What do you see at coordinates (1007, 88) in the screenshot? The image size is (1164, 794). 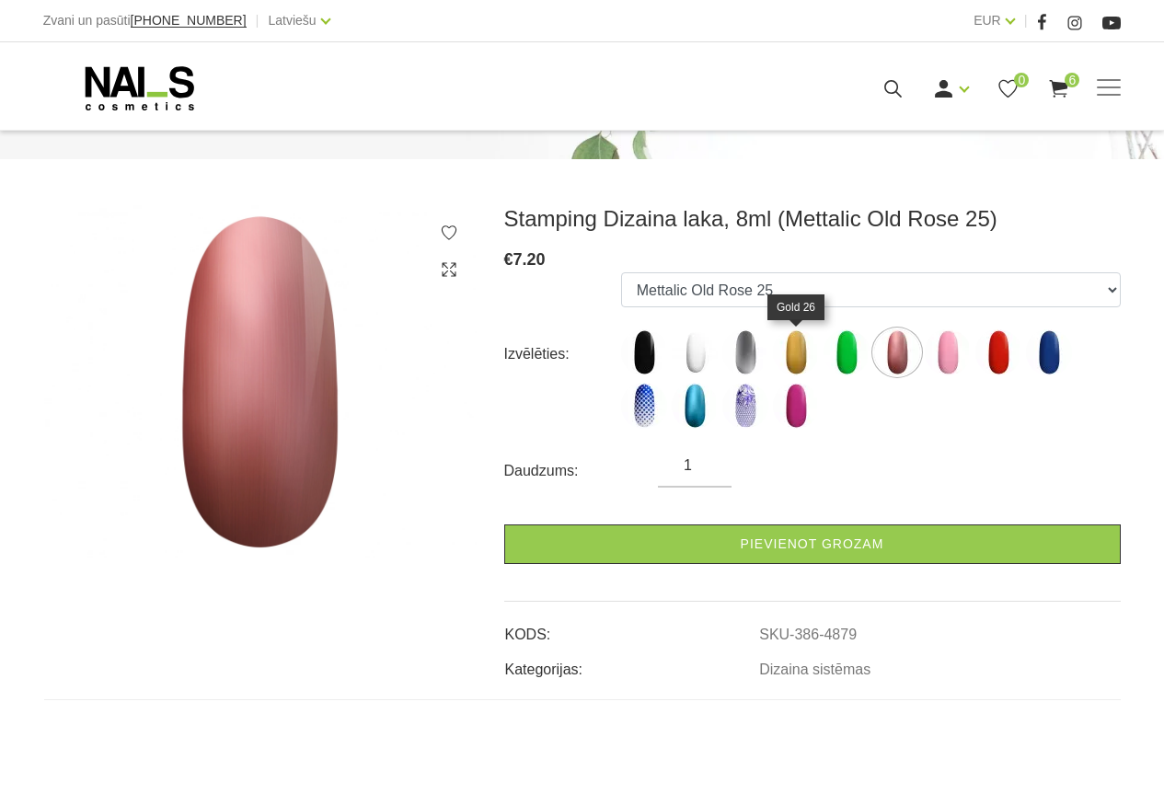 I see `a: 0` at bounding box center [1007, 88].